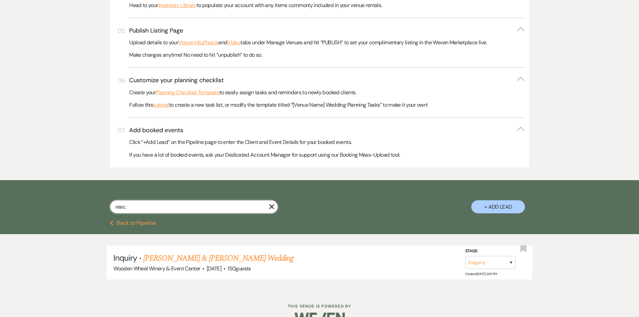  Describe the element at coordinates (133, 223) in the screenshot. I see `button: Back to Pipeline` at that location.